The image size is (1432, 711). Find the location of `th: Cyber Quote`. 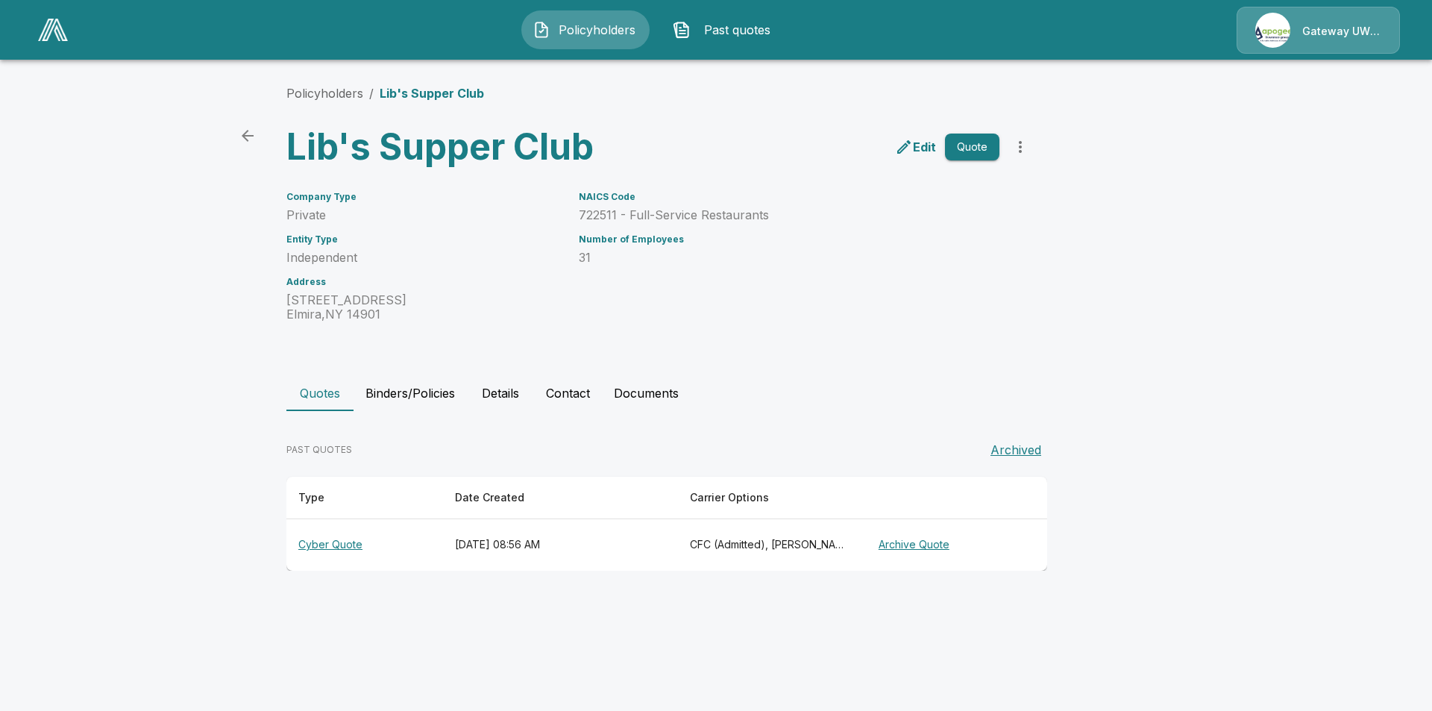

th: Cyber Quote is located at coordinates (365, 544).